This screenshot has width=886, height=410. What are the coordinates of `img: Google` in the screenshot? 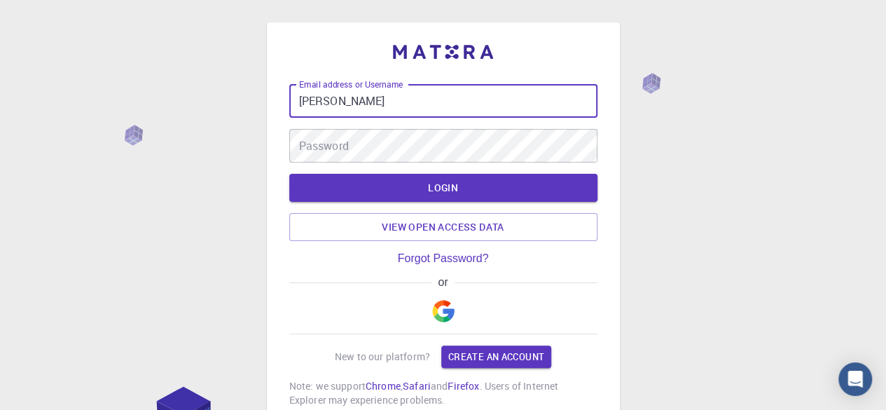 It's located at (443, 311).